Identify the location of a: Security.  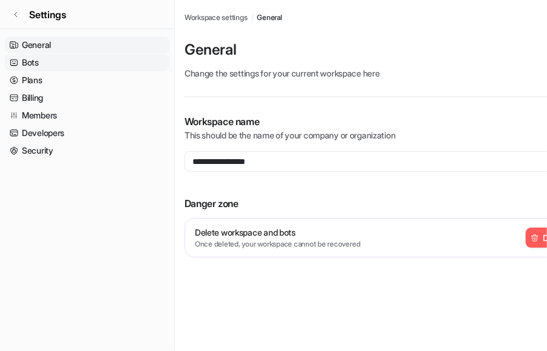
(87, 151).